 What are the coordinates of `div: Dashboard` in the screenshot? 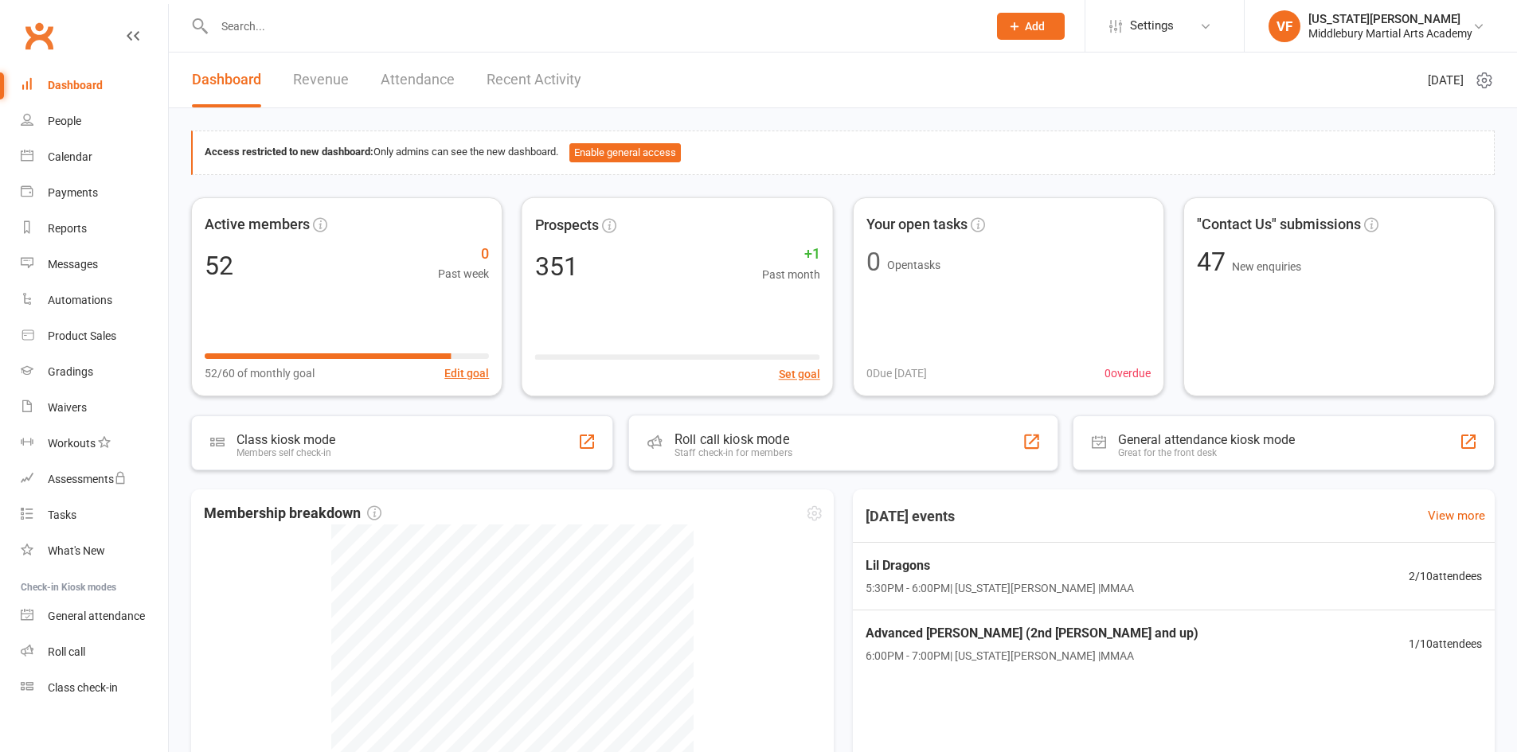 It's located at (75, 85).